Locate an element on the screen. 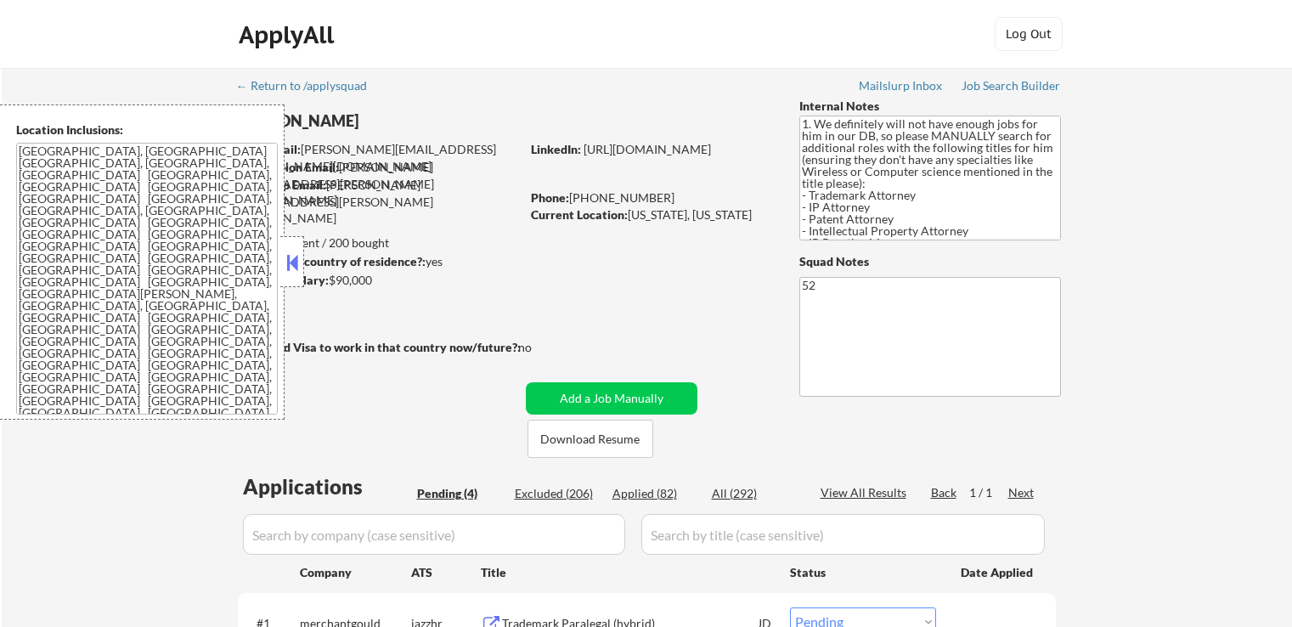  div: Applications is located at coordinates (327, 487).